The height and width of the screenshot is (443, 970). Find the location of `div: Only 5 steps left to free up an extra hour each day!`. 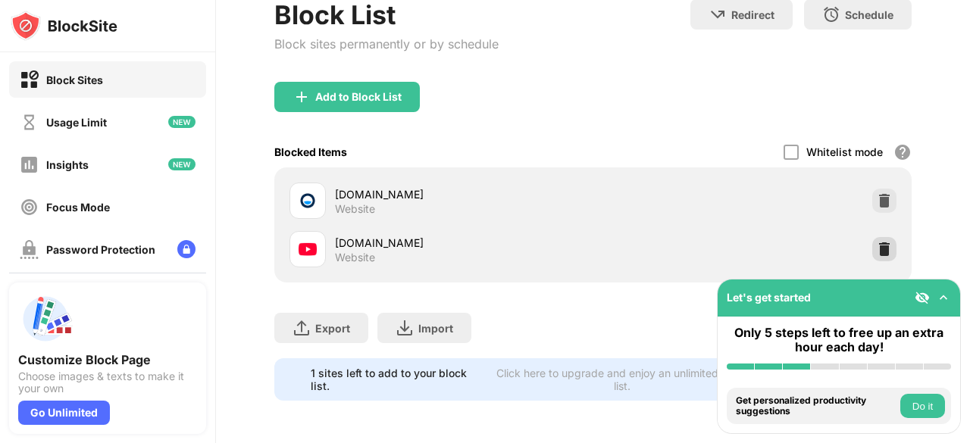

div: Only 5 steps left to free up an extra hour each day! is located at coordinates (839, 340).